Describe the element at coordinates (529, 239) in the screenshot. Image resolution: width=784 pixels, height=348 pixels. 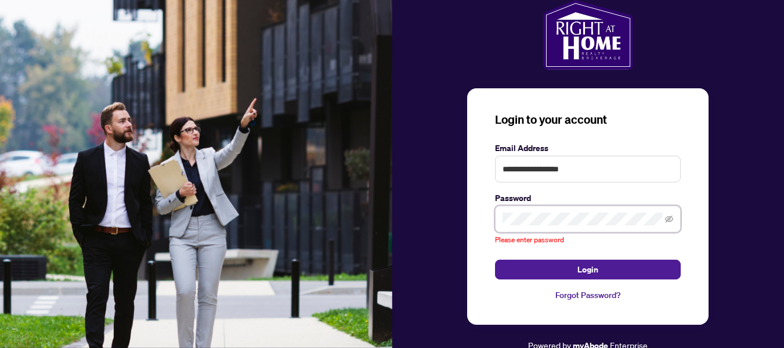
I see `span: Please enter password` at that location.